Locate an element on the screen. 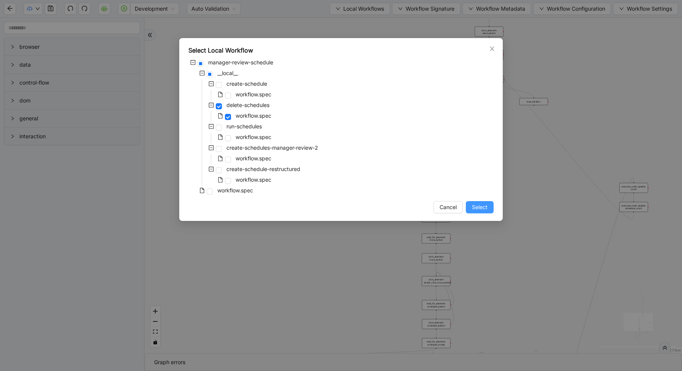 The image size is (682, 371). div: Select Local Workflow is located at coordinates (341, 50).